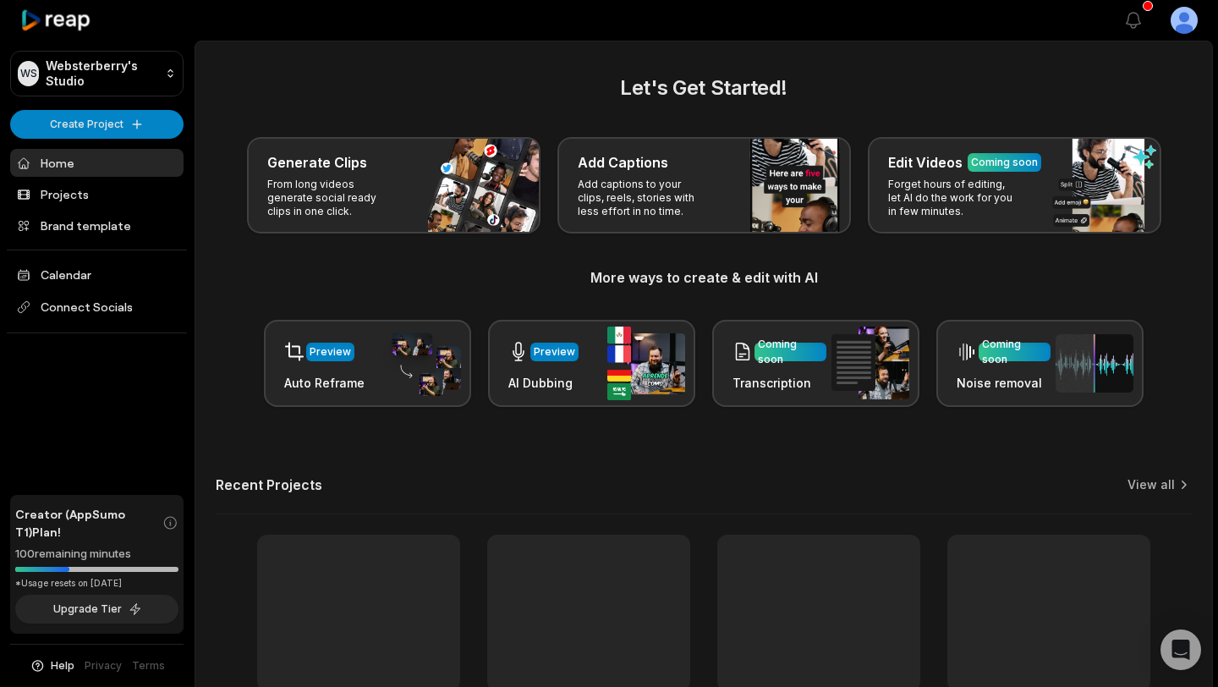 This screenshot has width=1218, height=687. I want to click on div: Open Intercom Messenger, so click(1181, 650).